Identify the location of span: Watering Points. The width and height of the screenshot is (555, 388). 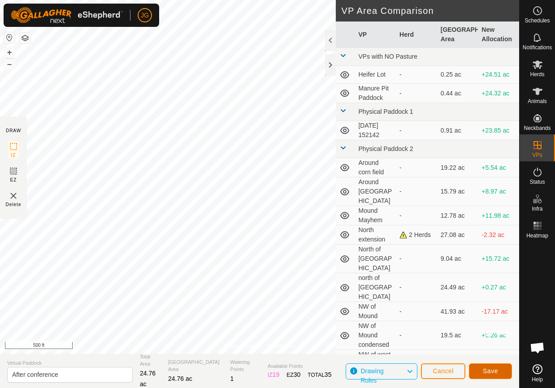
(246, 366).